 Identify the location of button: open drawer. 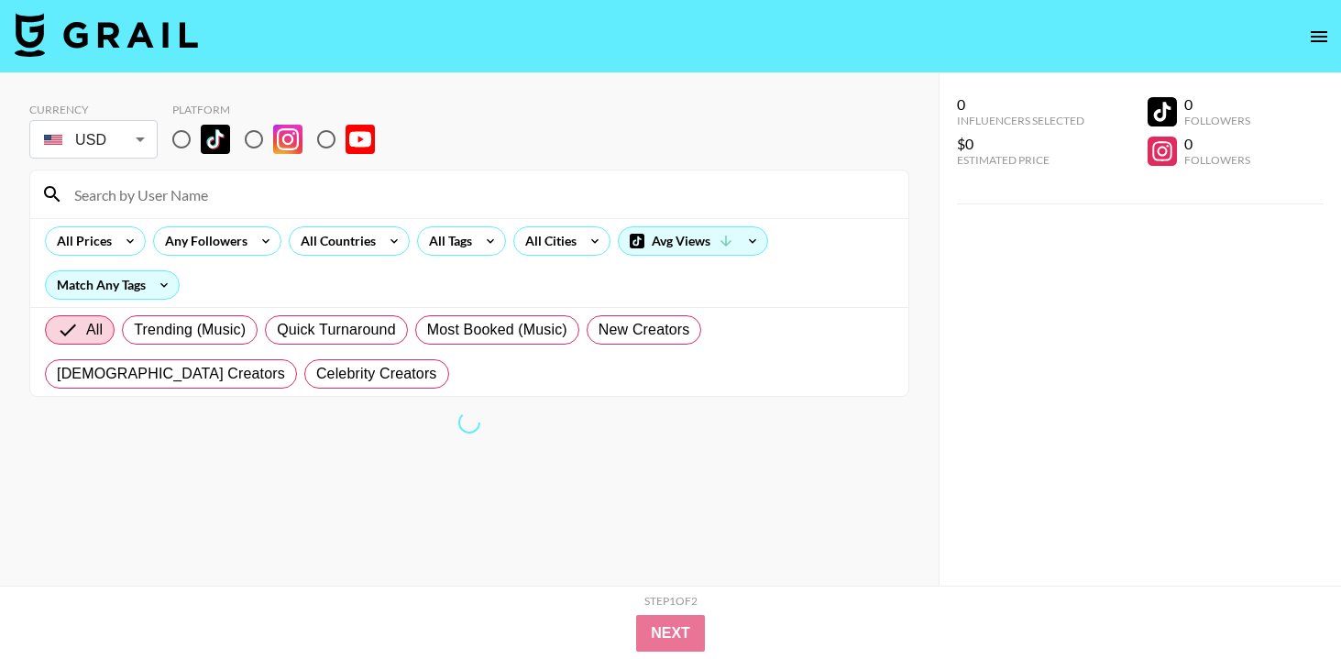
(1319, 37).